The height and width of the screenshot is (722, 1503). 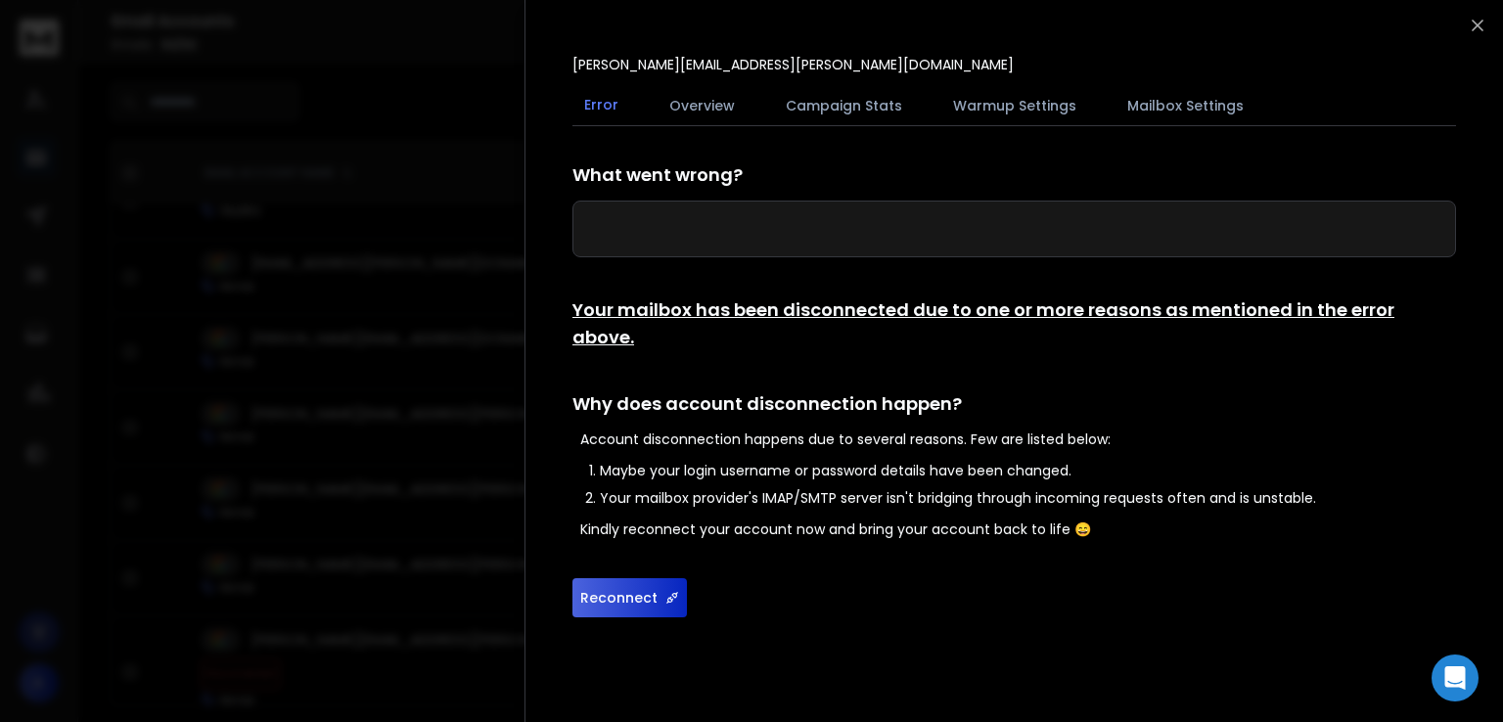 I want to click on button: Error, so click(x=601, y=106).